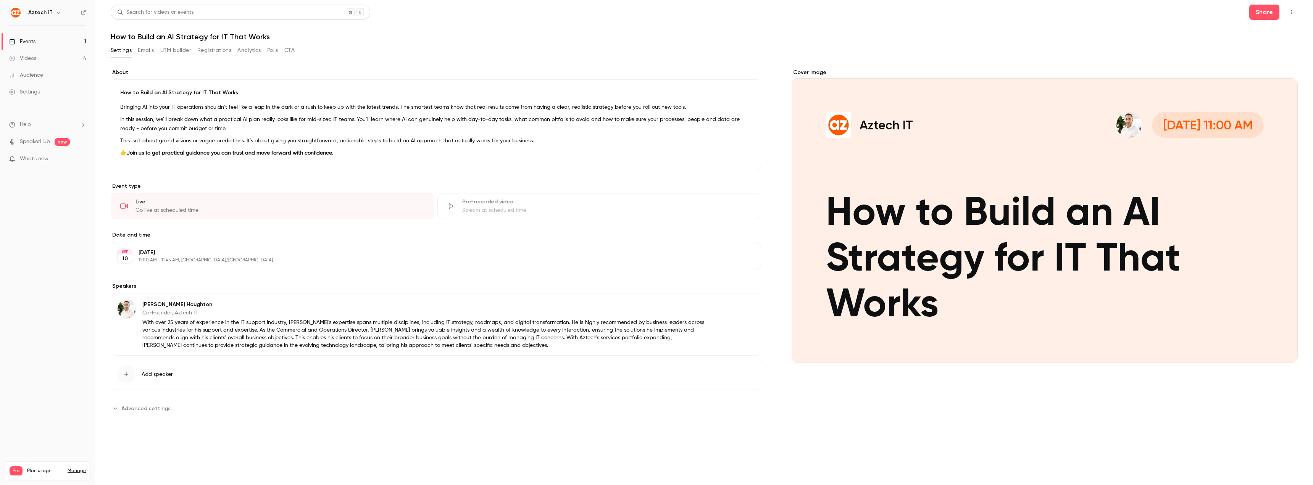 The image size is (1313, 485). What do you see at coordinates (436, 374) in the screenshot?
I see `button: Add speaker` at bounding box center [436, 374].